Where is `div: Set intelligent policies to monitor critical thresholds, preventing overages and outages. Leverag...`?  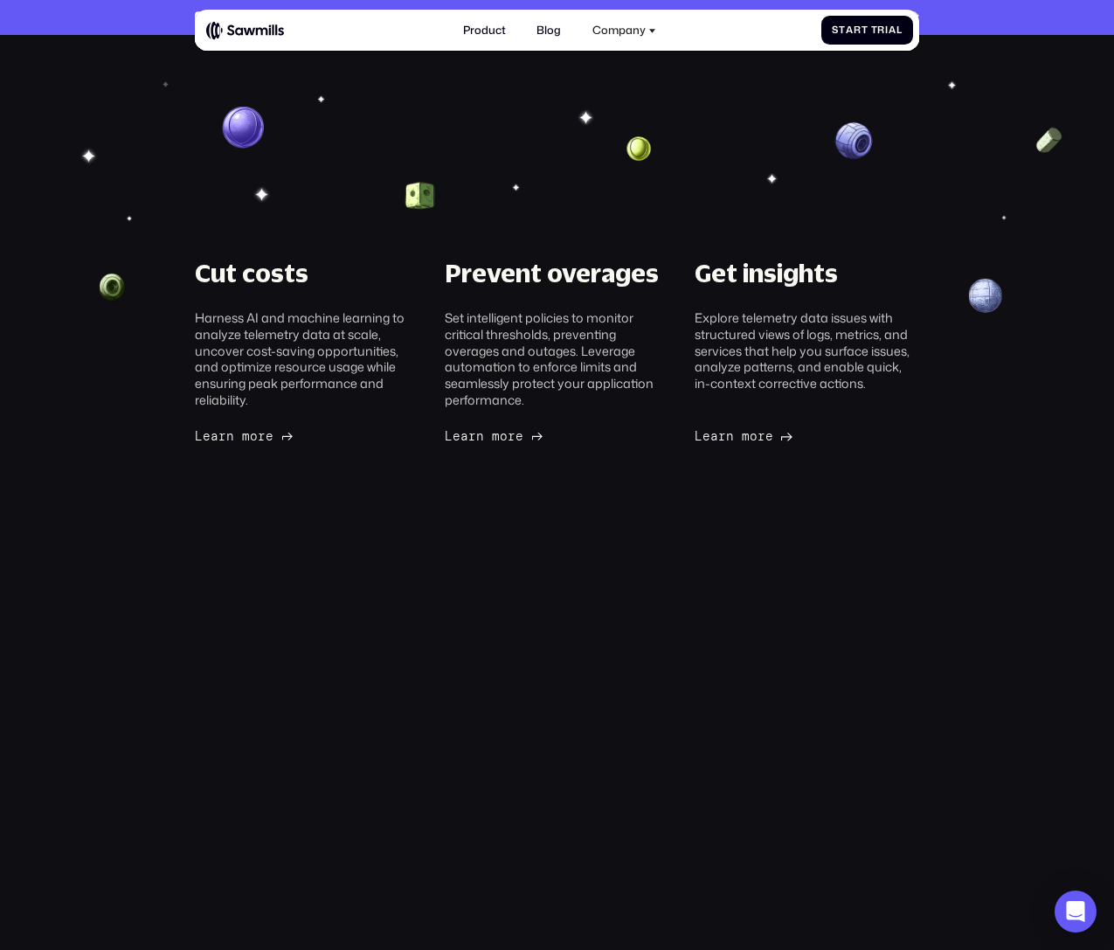
div: Set intelligent policies to monitor critical thresholds, preventing overages and outages. Leverag... is located at coordinates (557, 359).